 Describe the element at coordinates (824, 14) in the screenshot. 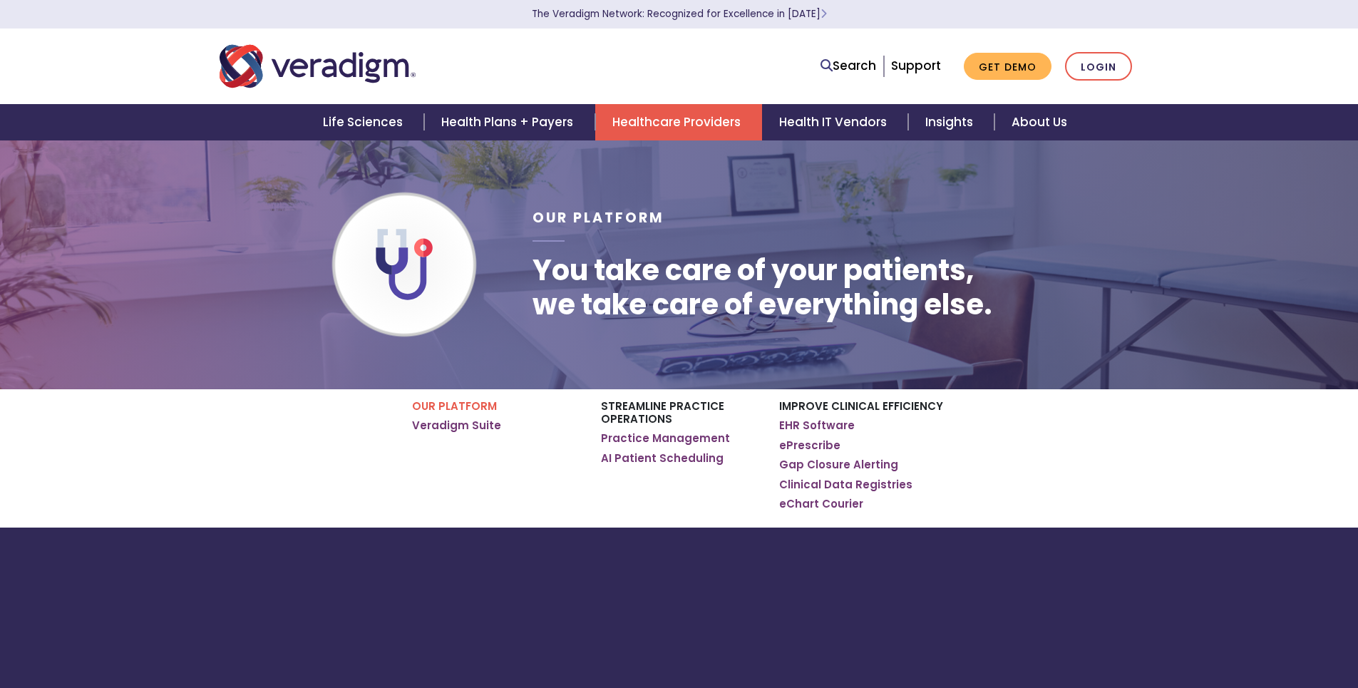

I see `span: Learn More` at that location.